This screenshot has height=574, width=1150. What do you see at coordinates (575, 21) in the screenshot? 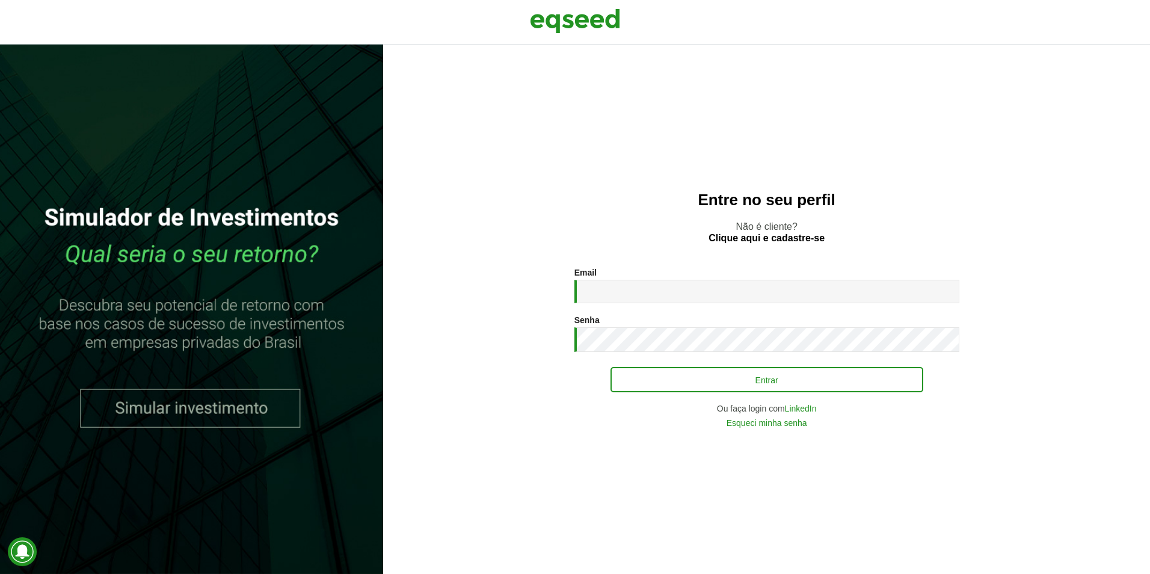
I see `img: EqSeed Logo` at bounding box center [575, 21].